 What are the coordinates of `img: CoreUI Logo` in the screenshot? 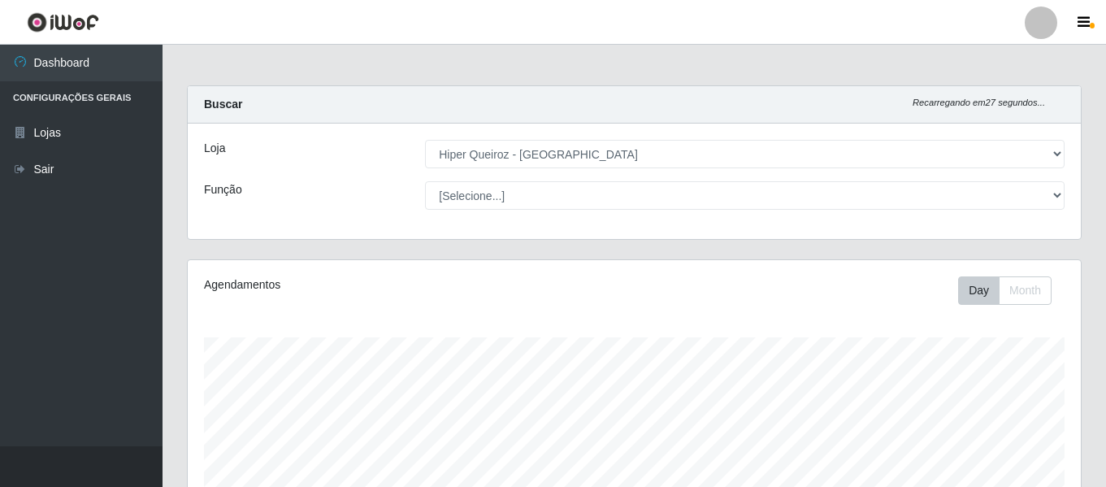 It's located at (63, 22).